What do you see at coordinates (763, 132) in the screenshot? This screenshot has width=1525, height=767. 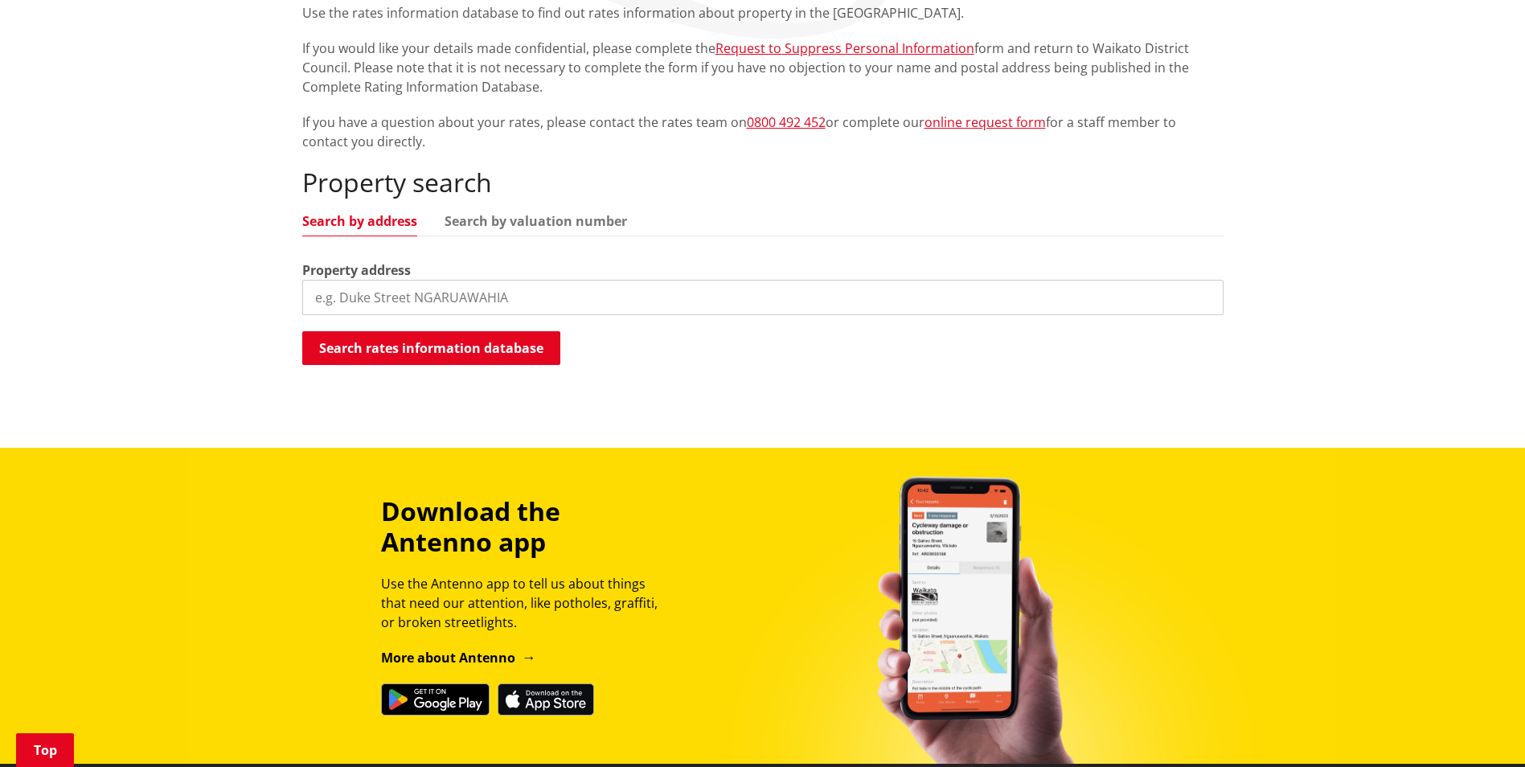 I see `p: If you have a question about your rates, please contact the rates team on or complete our for a s...` at bounding box center [763, 132].